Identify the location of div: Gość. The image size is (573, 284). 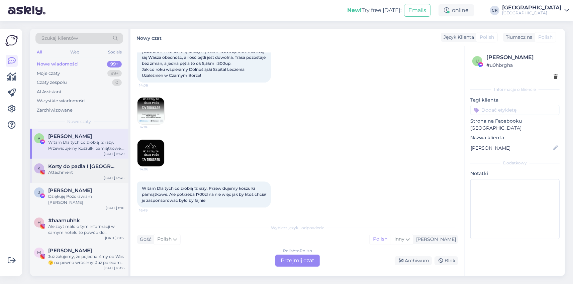
(144, 239).